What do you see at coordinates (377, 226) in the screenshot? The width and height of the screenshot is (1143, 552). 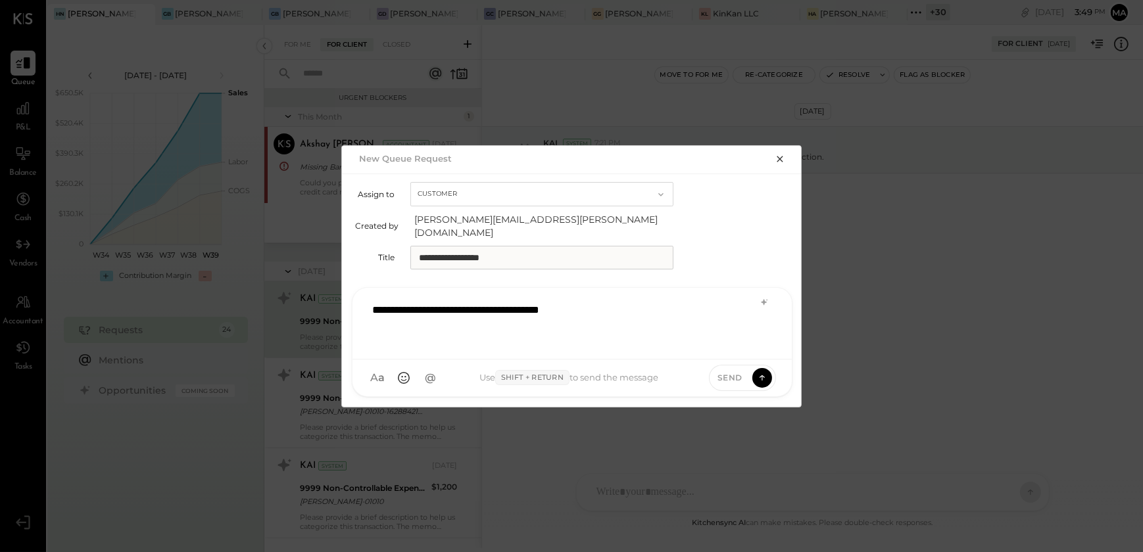 I see `label: Created by` at bounding box center [377, 226].